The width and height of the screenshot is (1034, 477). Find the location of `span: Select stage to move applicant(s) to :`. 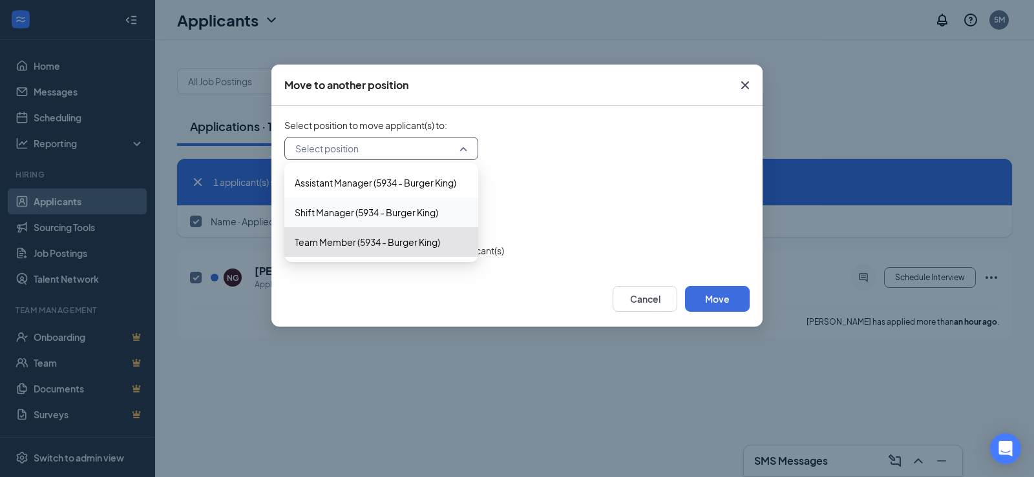

span: Select stage to move applicant(s) to : is located at coordinates (517, 187).